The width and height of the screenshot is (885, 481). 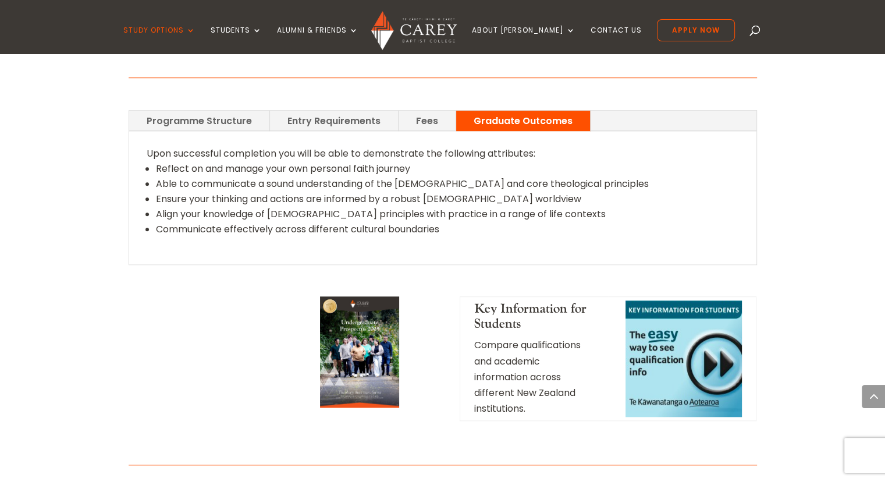 What do you see at coordinates (616, 40) in the screenshot?
I see `a: Contact Us` at bounding box center [616, 40].